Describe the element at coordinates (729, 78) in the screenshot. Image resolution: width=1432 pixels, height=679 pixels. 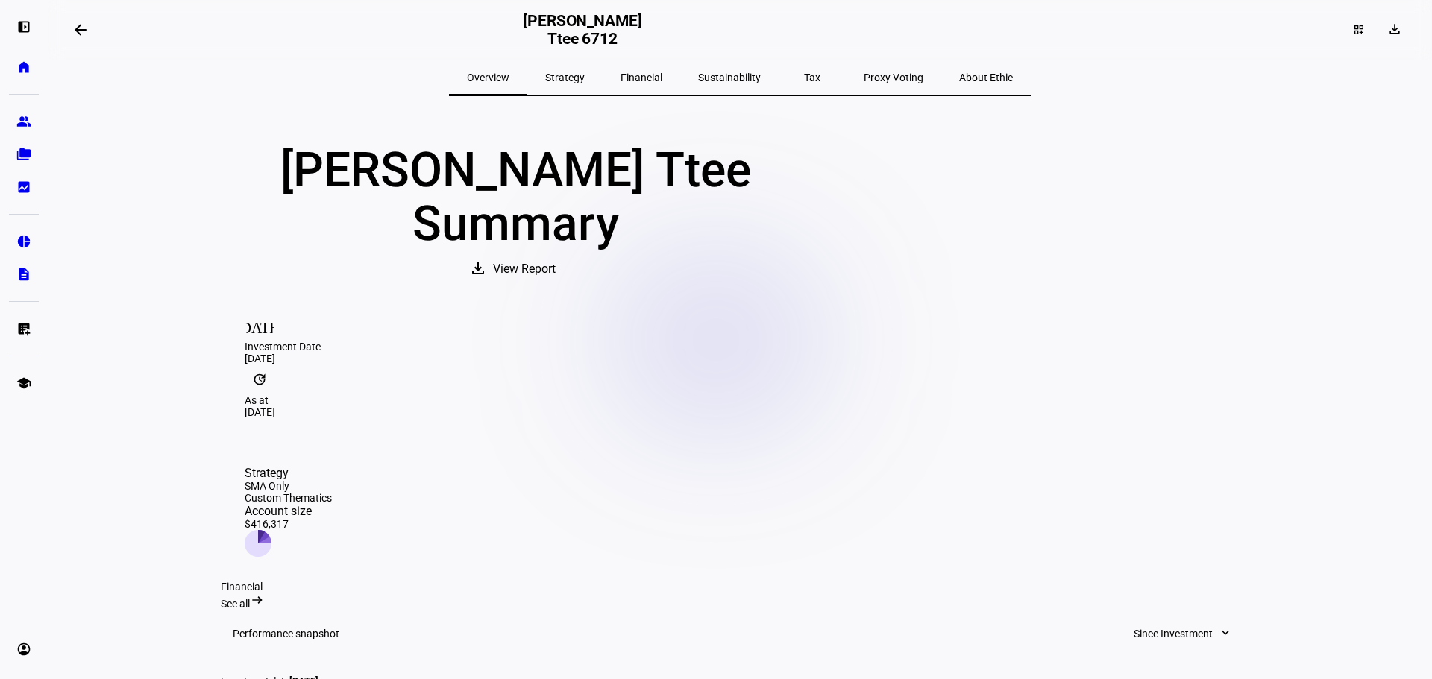
I see `span: Sustainability` at that location.